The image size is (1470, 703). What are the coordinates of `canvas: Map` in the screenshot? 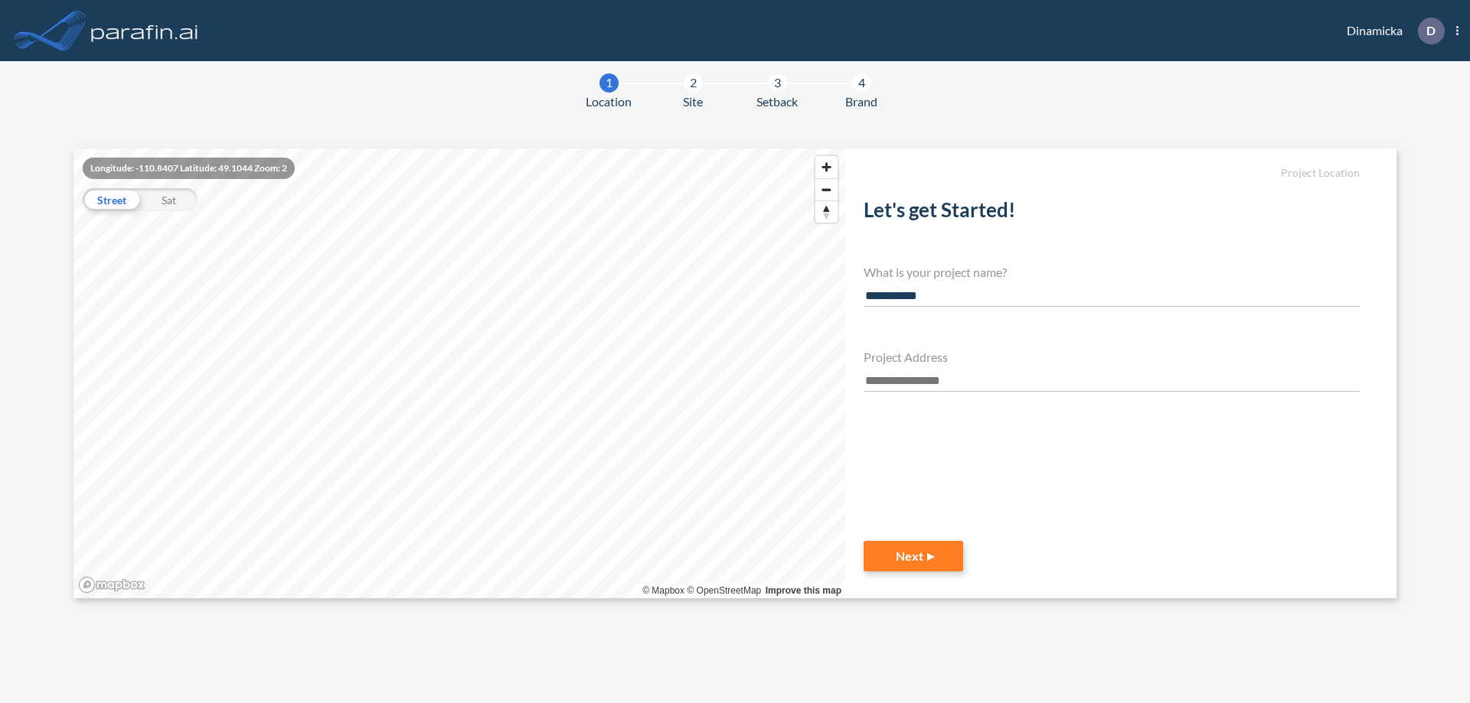 It's located at (459, 374).